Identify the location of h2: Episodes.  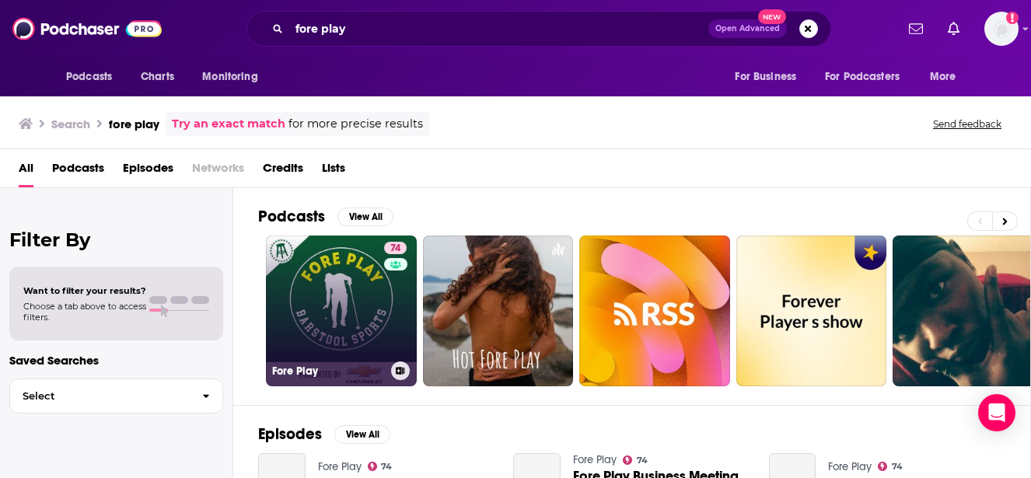
(290, 434).